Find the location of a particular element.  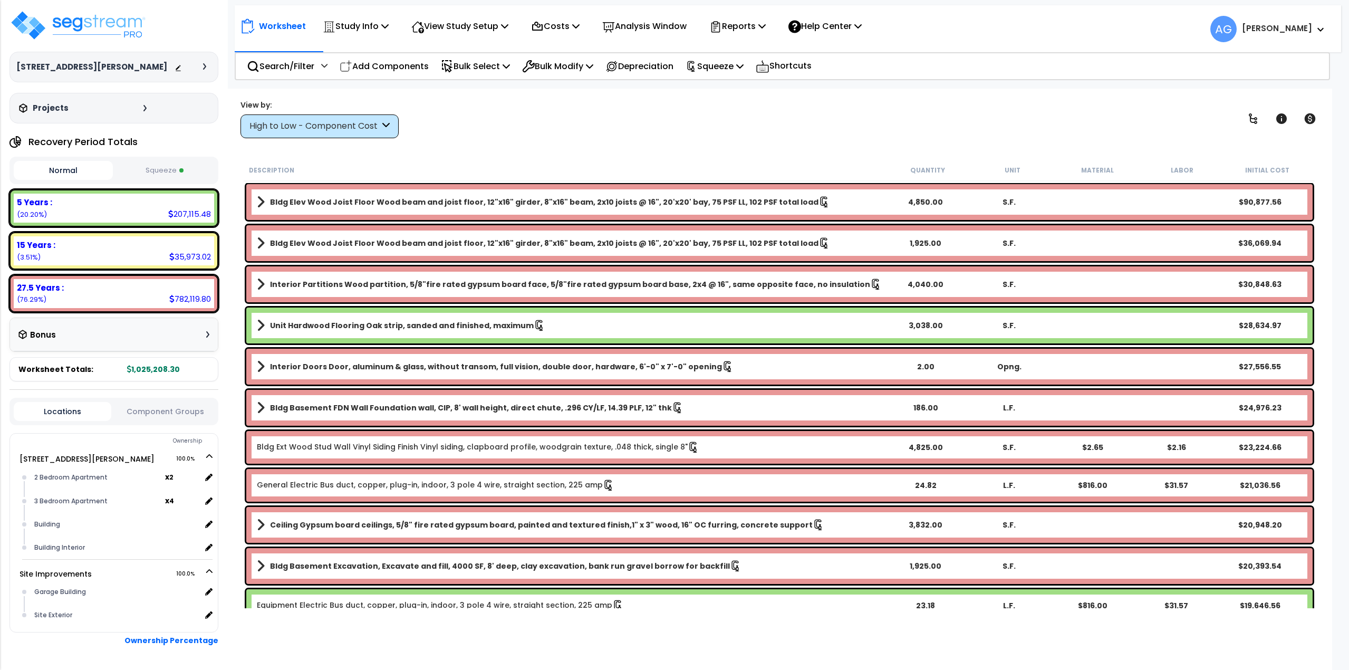

div: 4,040.00 is located at coordinates (926, 284).